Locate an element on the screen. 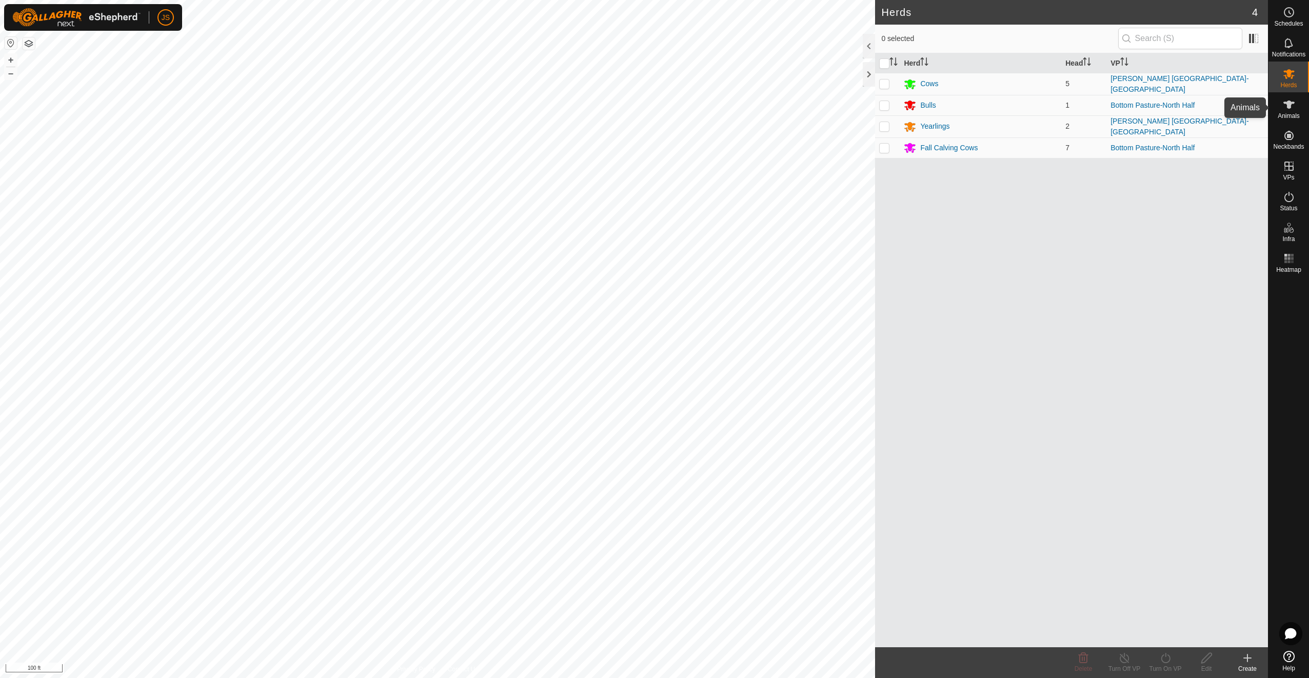 Image resolution: width=1309 pixels, height=678 pixels. span: Notifications is located at coordinates (1289, 54).